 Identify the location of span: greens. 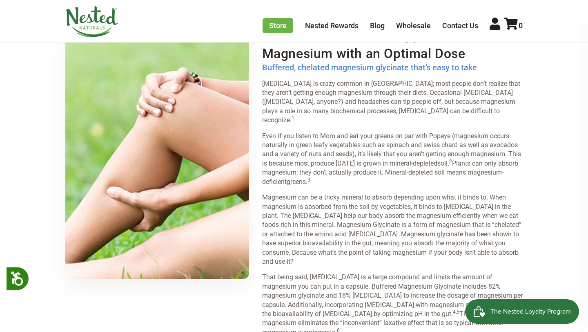
(296, 181).